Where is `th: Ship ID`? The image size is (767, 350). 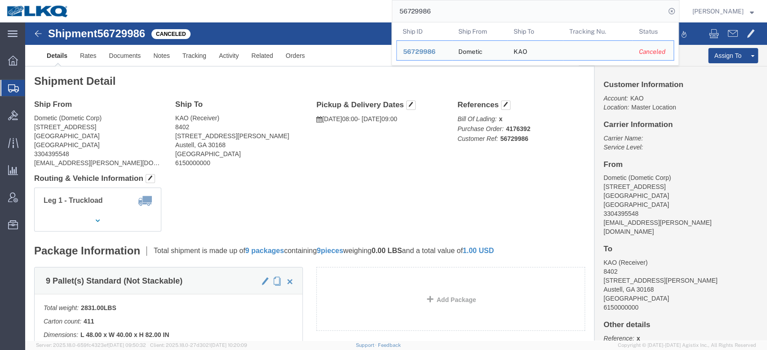
th: Ship ID is located at coordinates (424, 31).